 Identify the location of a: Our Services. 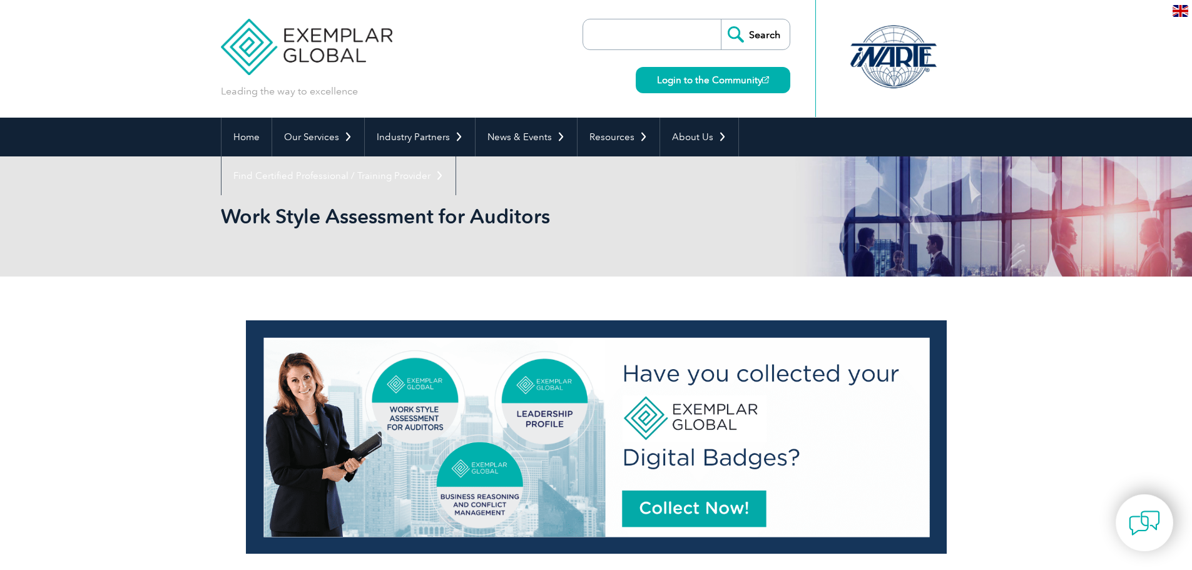
(318, 137).